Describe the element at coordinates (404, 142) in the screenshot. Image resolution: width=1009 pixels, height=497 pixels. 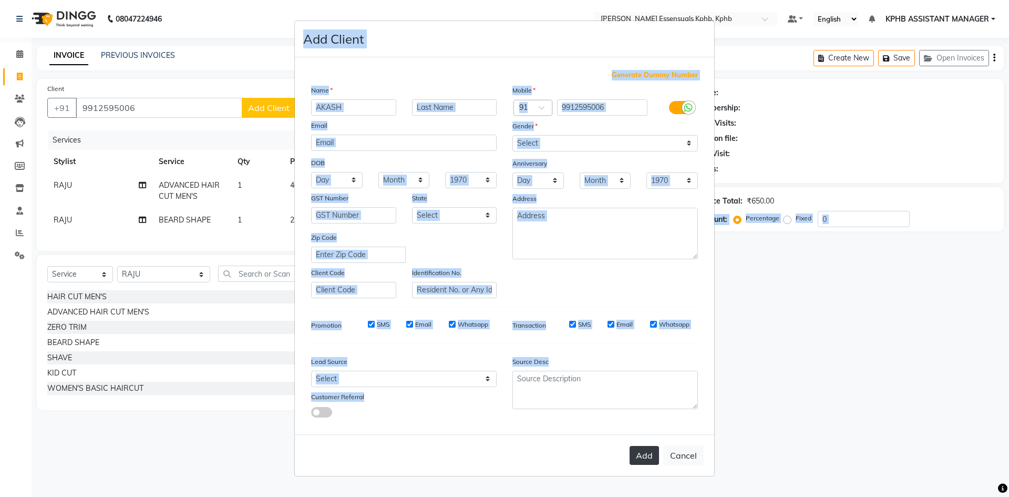
I see `input: Email` at that location.